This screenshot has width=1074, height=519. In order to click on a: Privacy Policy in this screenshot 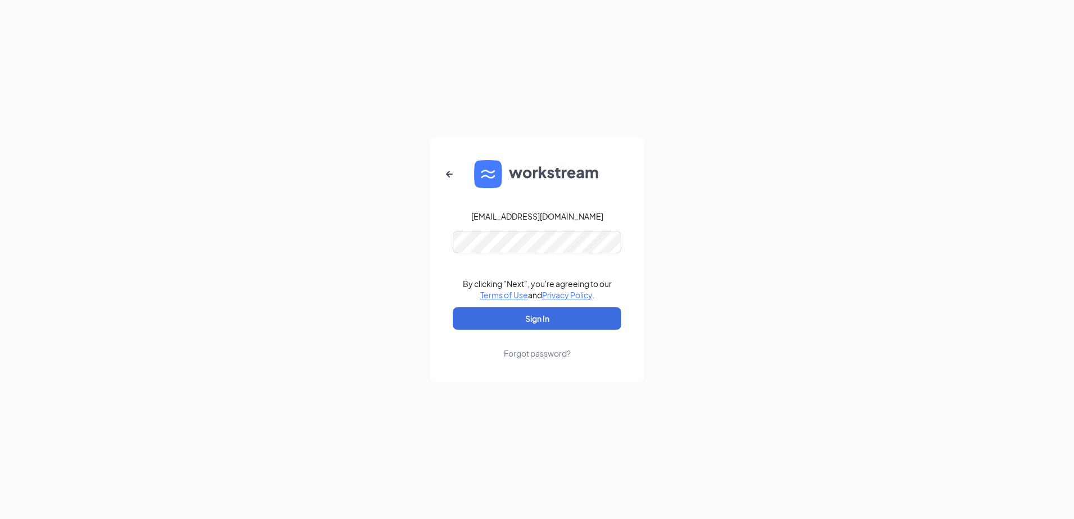, I will do `click(567, 295)`.